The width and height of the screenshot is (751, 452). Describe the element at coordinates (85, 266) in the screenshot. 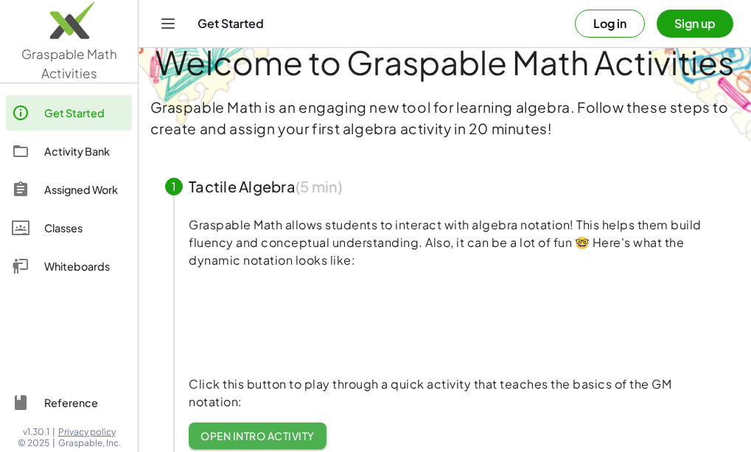

I see `div: Whiteboards` at that location.